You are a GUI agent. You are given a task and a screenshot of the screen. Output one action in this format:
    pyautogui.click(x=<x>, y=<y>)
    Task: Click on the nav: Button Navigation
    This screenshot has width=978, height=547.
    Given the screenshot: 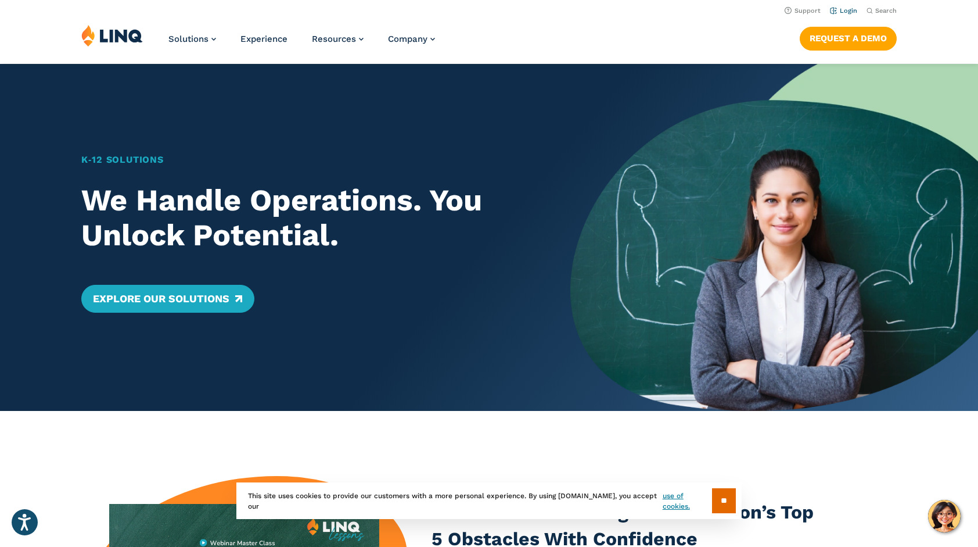 What is the action you would take?
    pyautogui.click(x=848, y=37)
    